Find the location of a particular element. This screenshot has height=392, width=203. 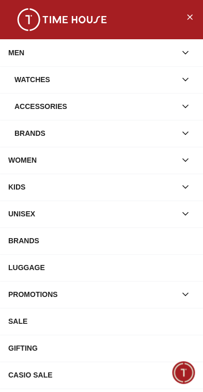

div: BRANDS is located at coordinates (101, 240).